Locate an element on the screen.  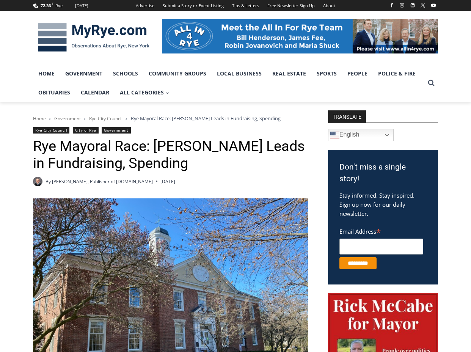
button: View Search Form is located at coordinates (431, 83).